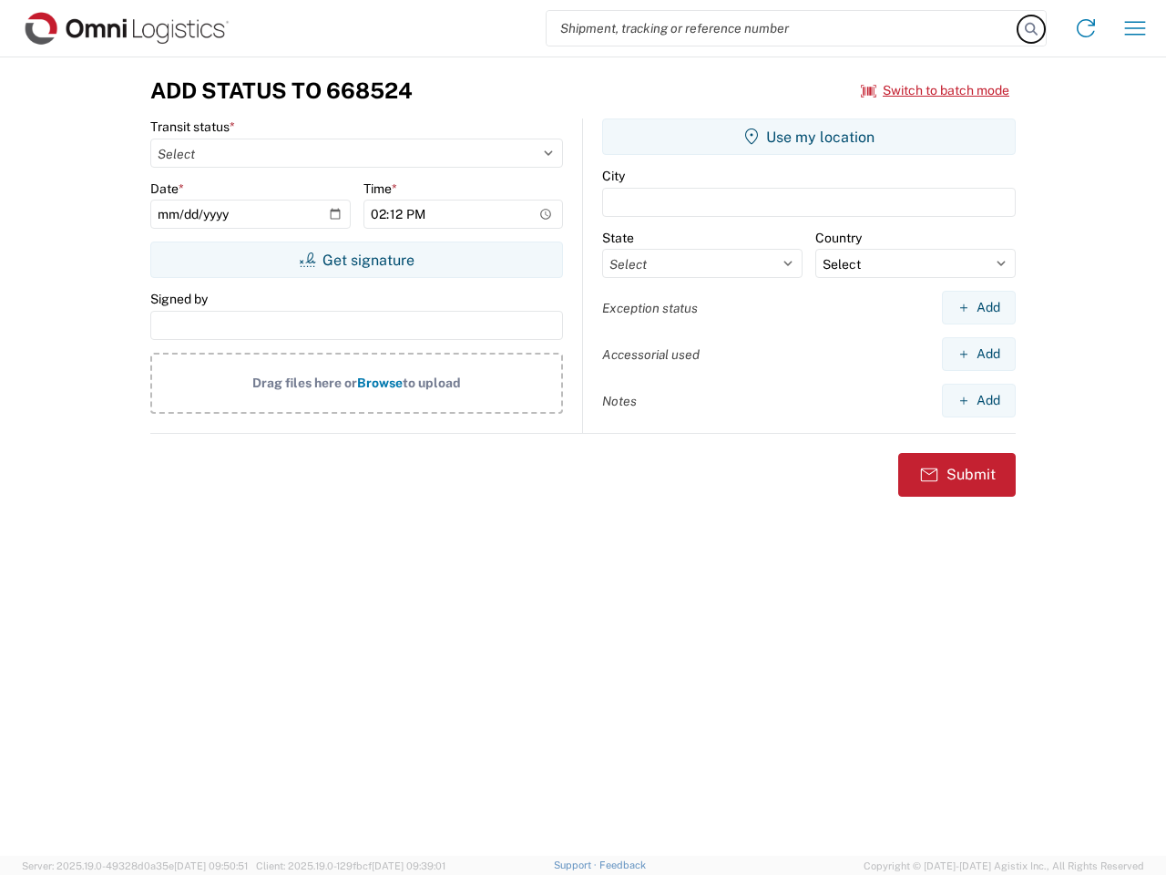 The image size is (1166, 875). I want to click on a: Feedback, so click(622, 865).